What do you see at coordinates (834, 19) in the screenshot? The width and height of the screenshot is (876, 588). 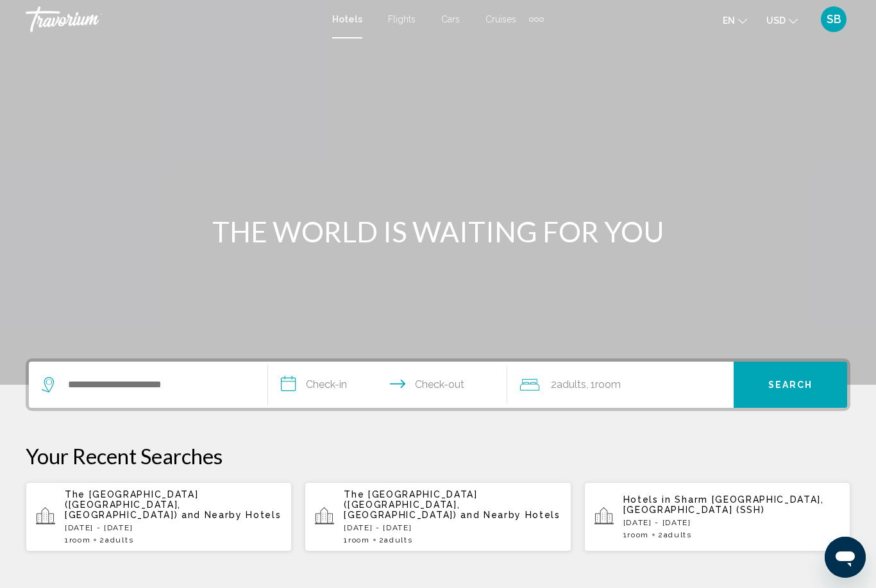 I see `button: User Menu` at bounding box center [834, 19].